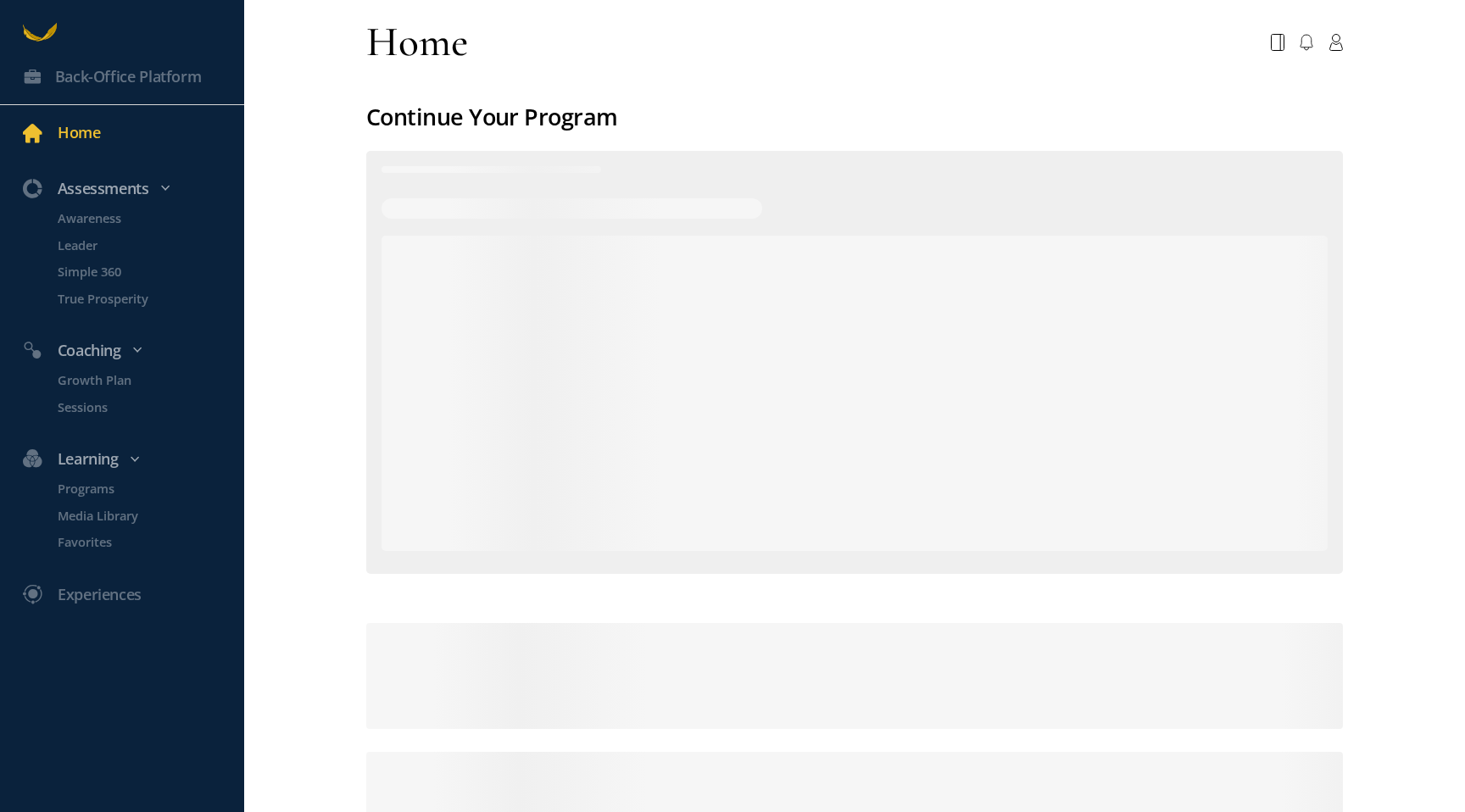  Describe the element at coordinates (149, 380) in the screenshot. I see `p: Growth Plan` at that location.